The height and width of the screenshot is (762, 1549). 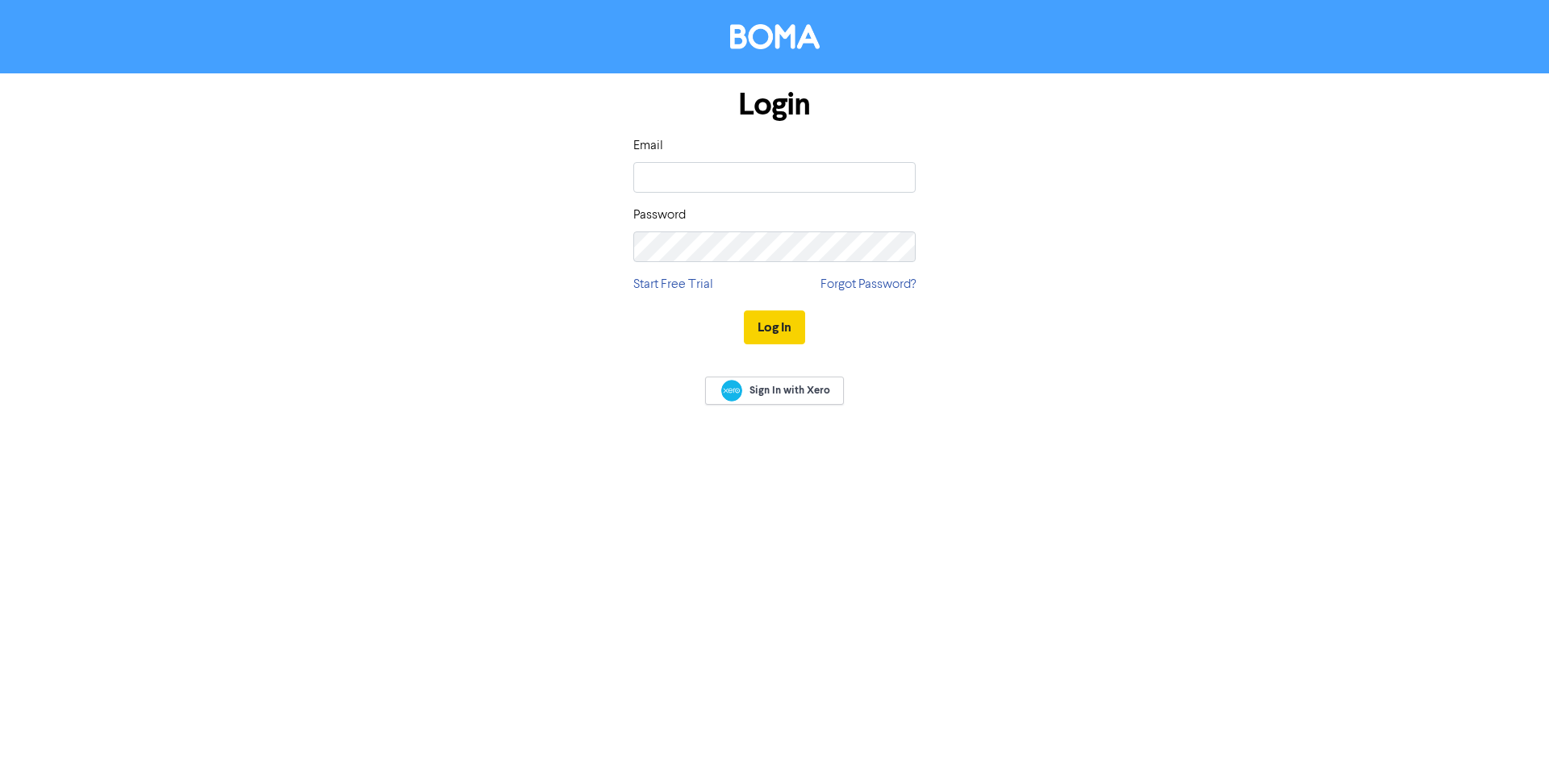 I want to click on img: BOMA Logo, so click(x=774, y=36).